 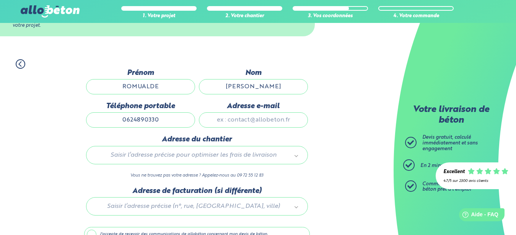 I want to click on div: 1. Votre projet, so click(x=159, y=16).